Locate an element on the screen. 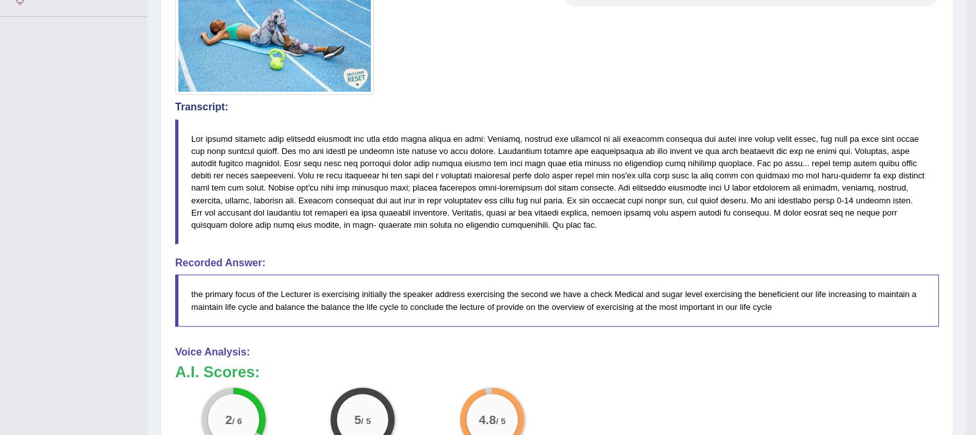  b: A.I. Scores: is located at coordinates (218, 372).